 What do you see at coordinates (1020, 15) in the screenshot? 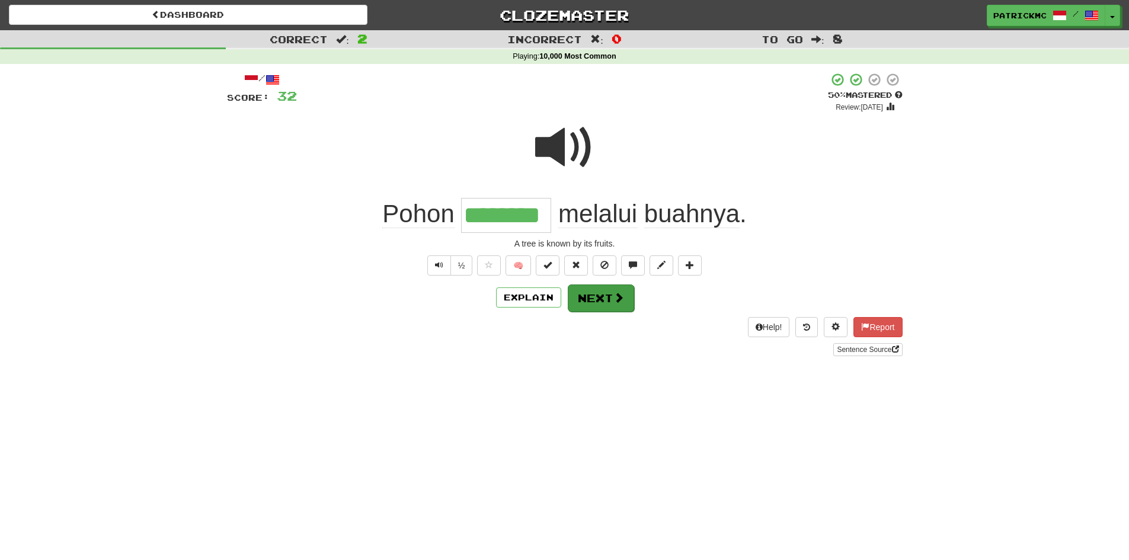
I see `span: PatrickMC` at bounding box center [1020, 15].